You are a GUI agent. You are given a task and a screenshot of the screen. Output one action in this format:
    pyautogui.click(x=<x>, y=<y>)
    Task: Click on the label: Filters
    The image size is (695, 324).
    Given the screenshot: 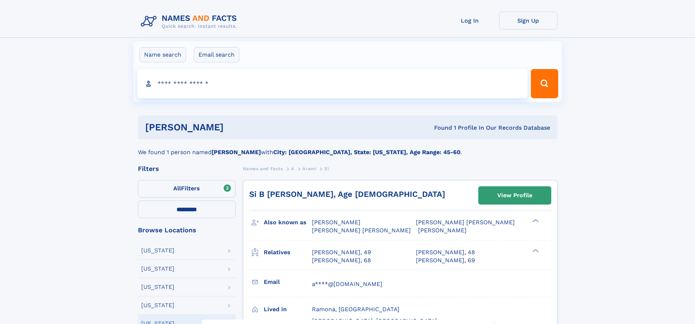 What is the action you would take?
    pyautogui.click(x=187, y=189)
    